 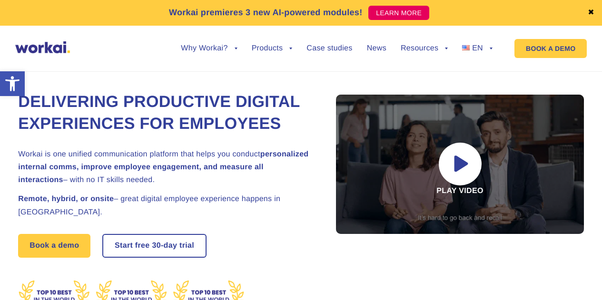 I want to click on div: Play video, so click(x=460, y=164).